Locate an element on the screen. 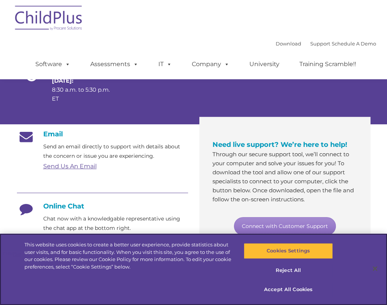  a: Download is located at coordinates (288, 44).